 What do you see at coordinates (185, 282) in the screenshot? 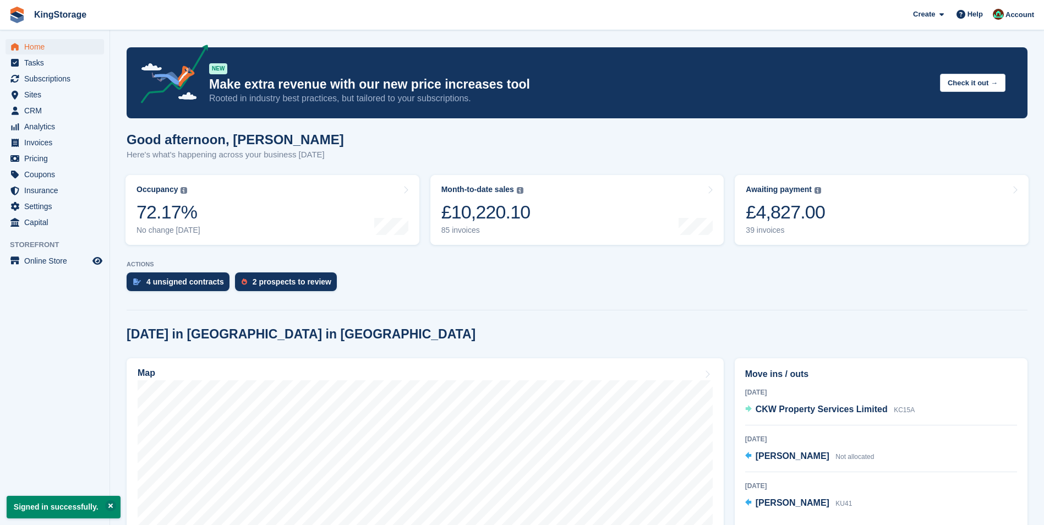
I see `div: 4 unsigned contracts` at bounding box center [185, 282].